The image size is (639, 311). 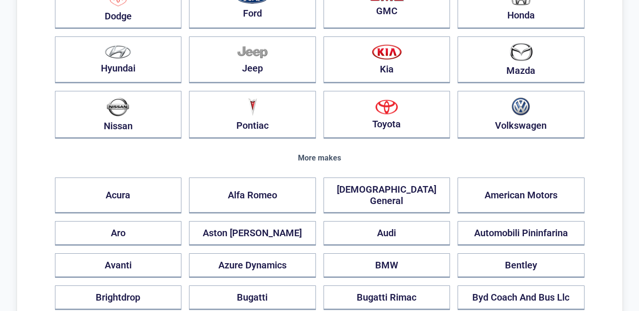 I want to click on button: Jeep, so click(x=252, y=60).